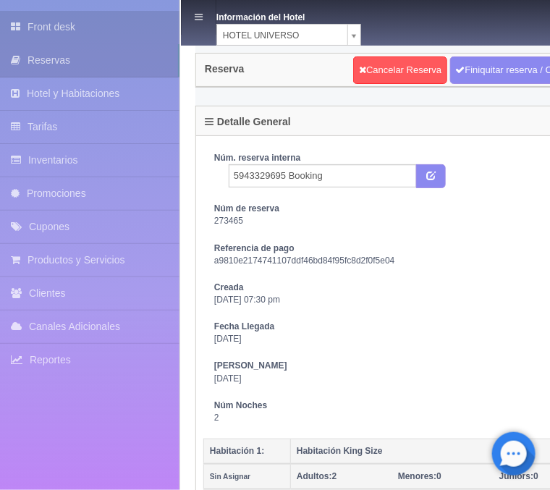  I want to click on strong: Juniors:, so click(516, 476).